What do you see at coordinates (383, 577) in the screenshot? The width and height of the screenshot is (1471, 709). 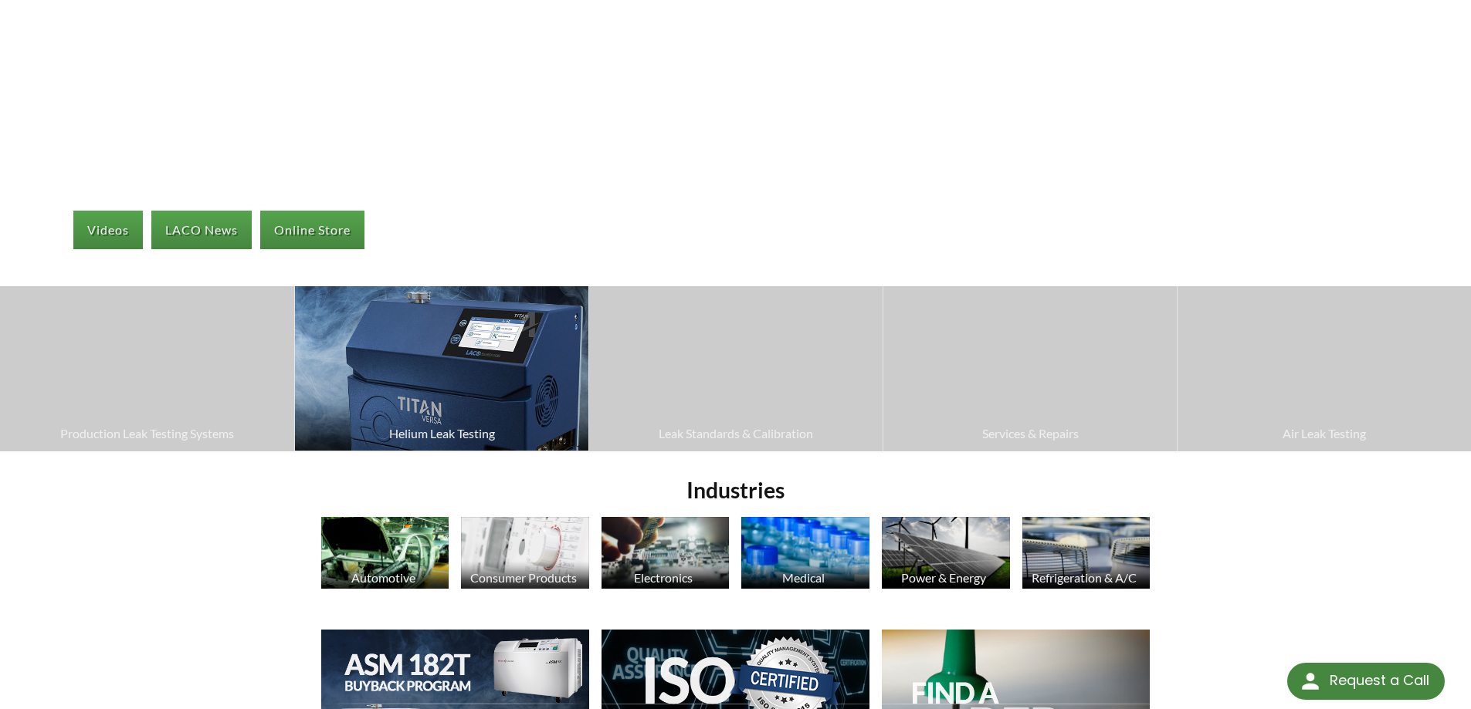 I see `div: Automotive` at bounding box center [383, 577].